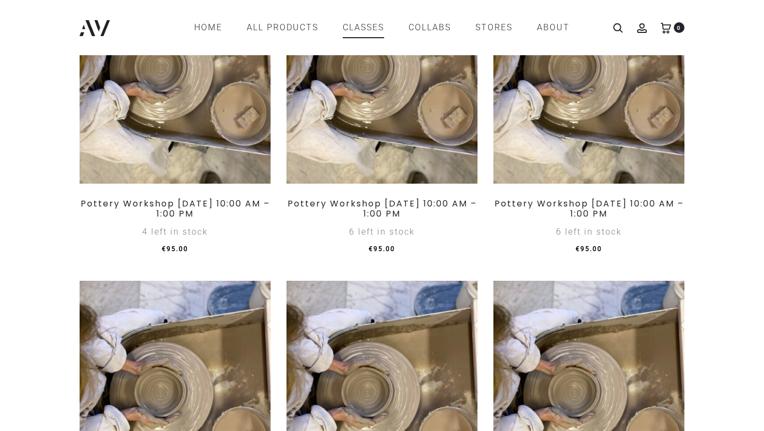 This screenshot has width=764, height=431. Describe the element at coordinates (282, 28) in the screenshot. I see `a: All products` at that location.